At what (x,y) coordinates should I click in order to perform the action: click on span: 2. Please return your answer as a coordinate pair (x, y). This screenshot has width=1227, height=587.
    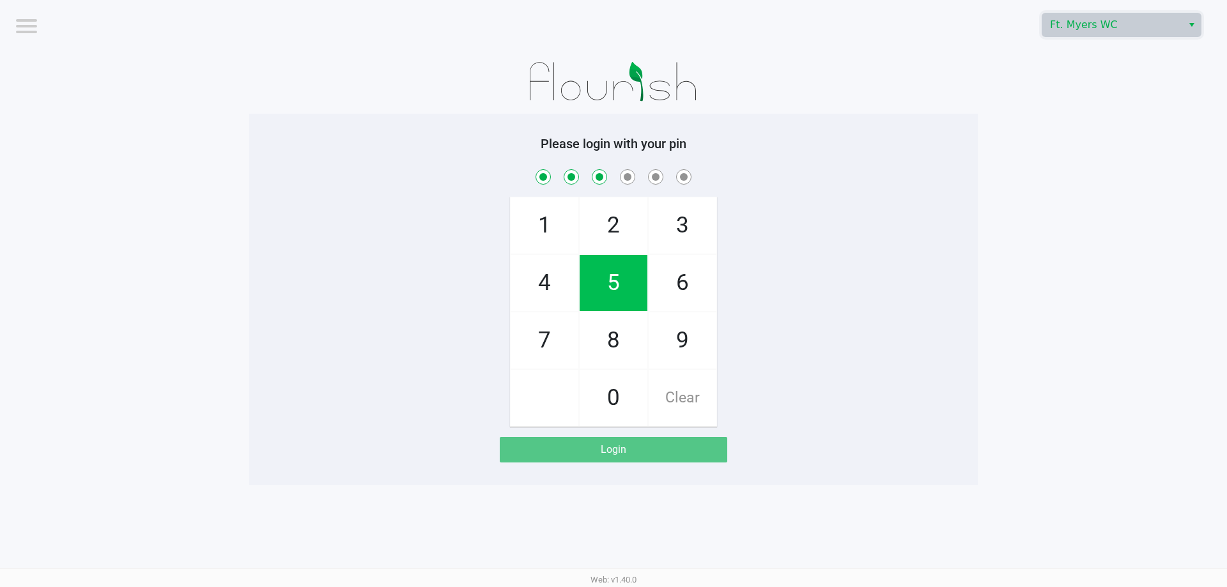
    Looking at the image, I should click on (613, 226).